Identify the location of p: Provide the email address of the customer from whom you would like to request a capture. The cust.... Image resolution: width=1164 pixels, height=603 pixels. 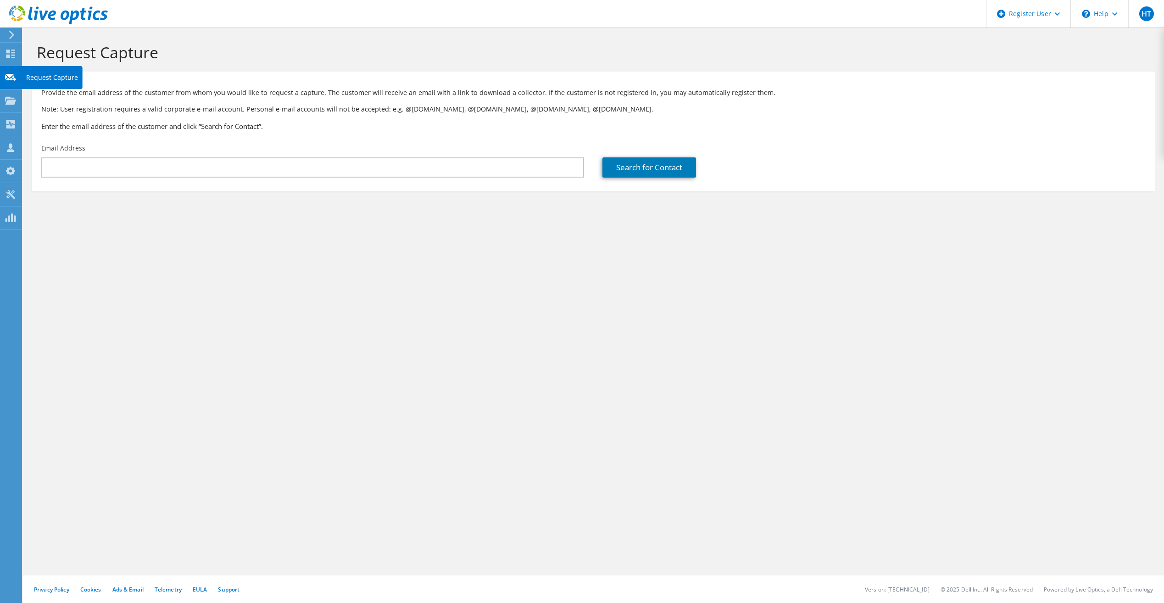
(593, 93).